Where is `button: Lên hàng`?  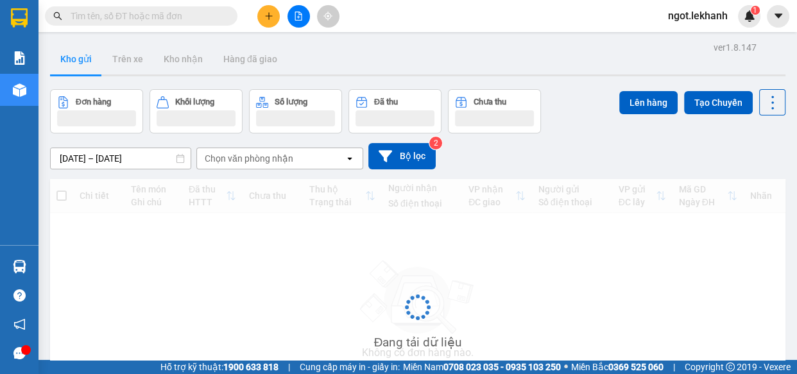
button: Lên hàng is located at coordinates (649, 103).